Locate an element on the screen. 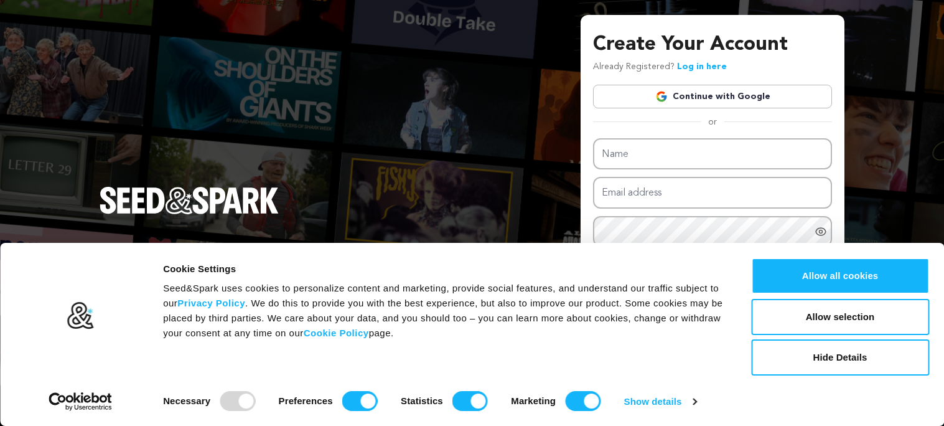 The image size is (944, 426). a: Seed&Spark Homepage is located at coordinates (189, 213).